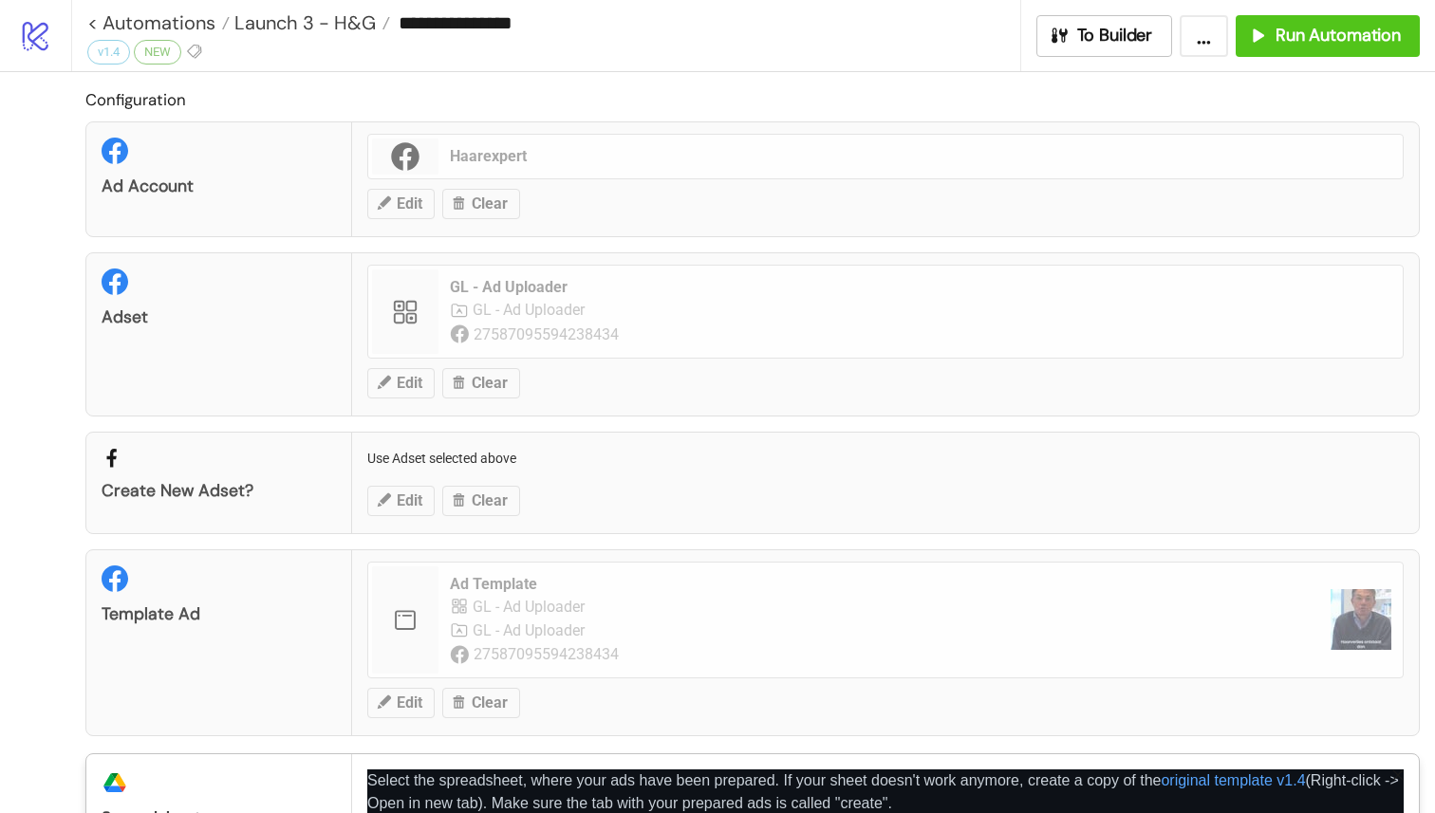  I want to click on span: Run Automation, so click(1338, 35).